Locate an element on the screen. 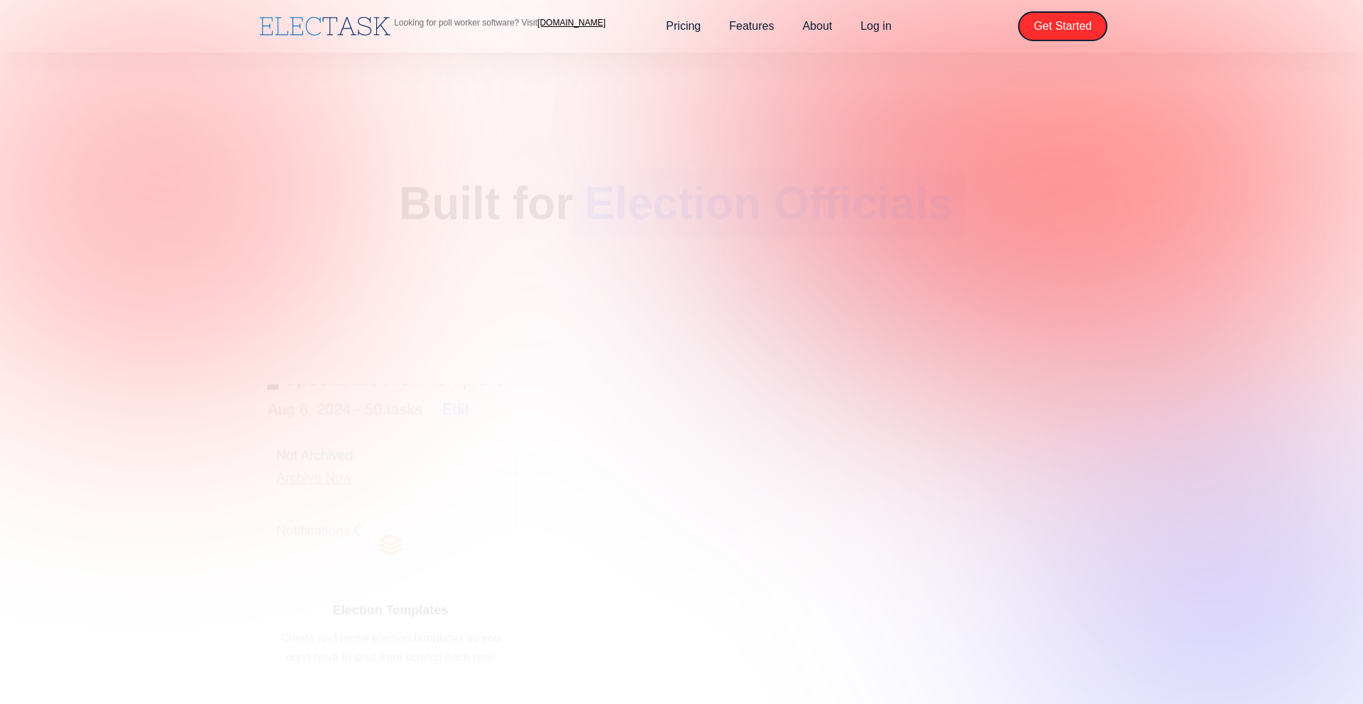  span: Election Officials is located at coordinates (768, 204).